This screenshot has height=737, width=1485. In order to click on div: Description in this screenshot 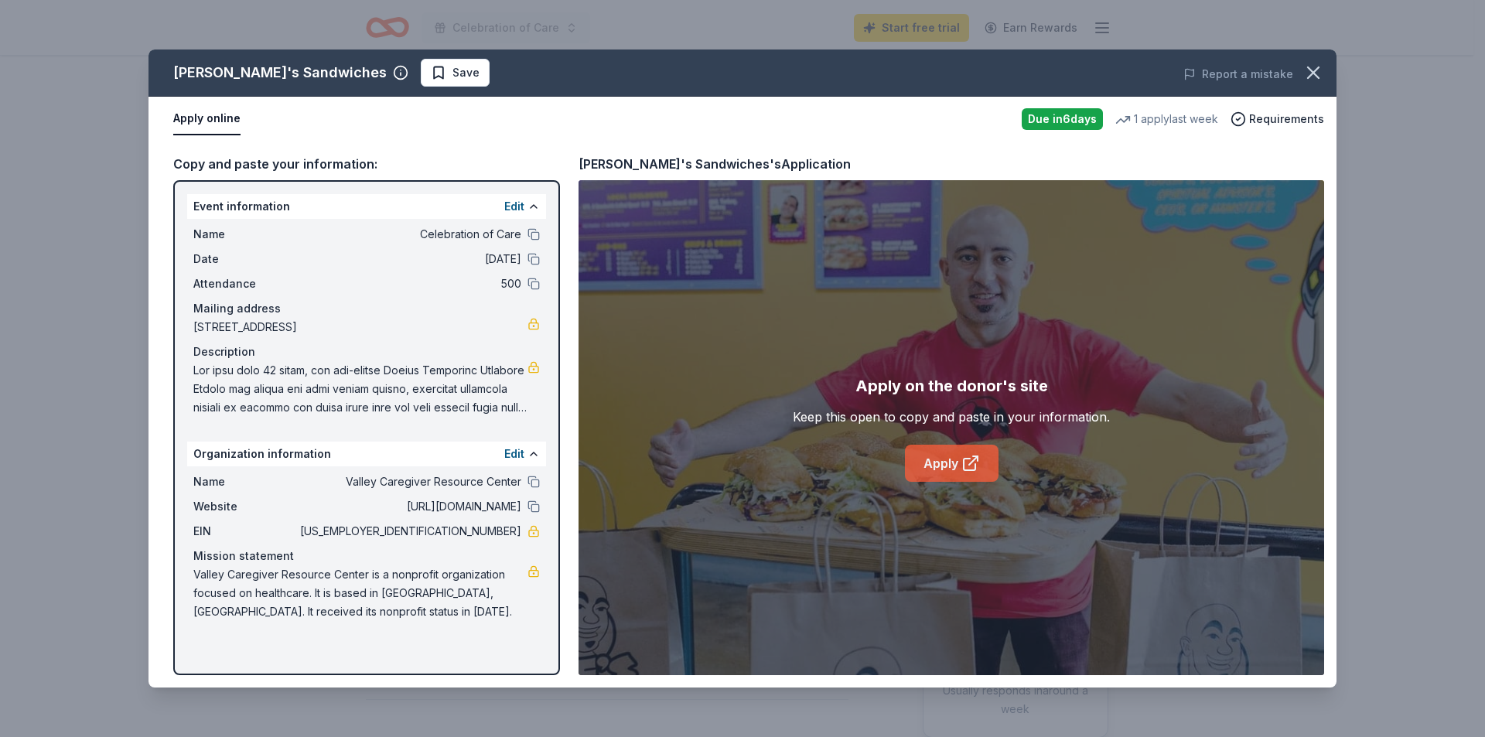, I will do `click(367, 352)`.